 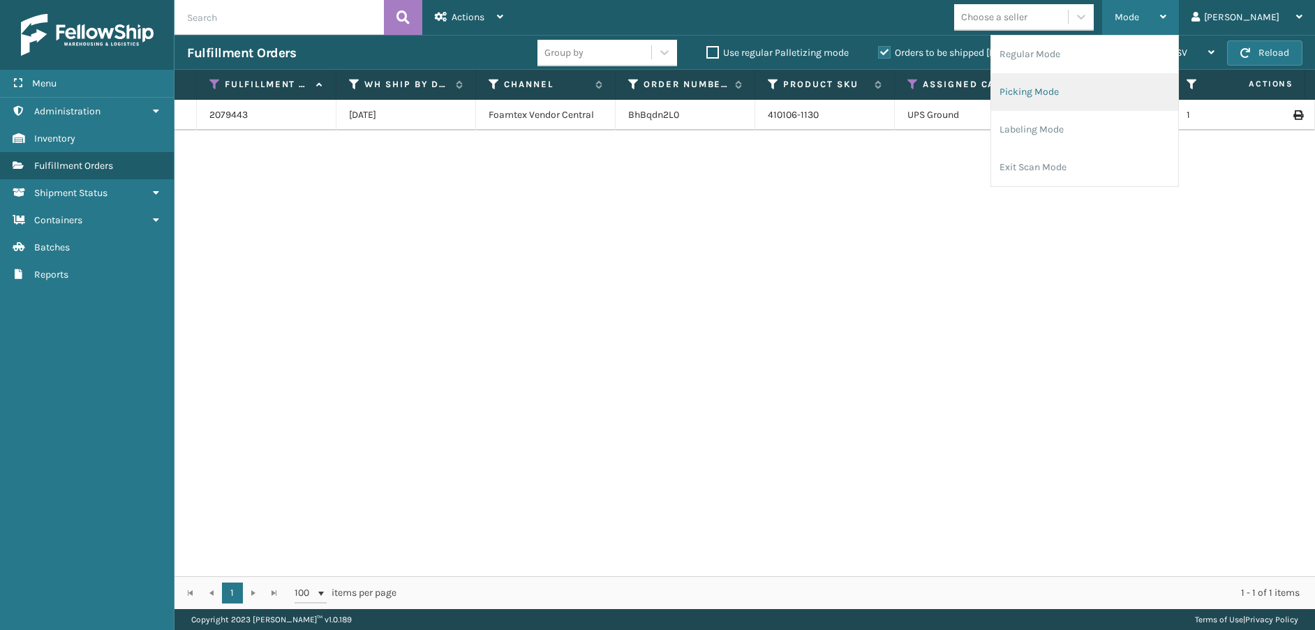 I want to click on span: Mode, so click(x=1127, y=17).